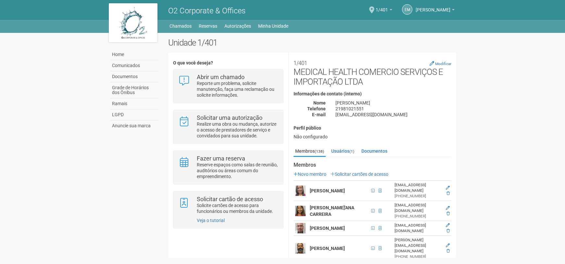  Describe the element at coordinates (352, 151) in the screenshot. I see `small: (1)` at that location.